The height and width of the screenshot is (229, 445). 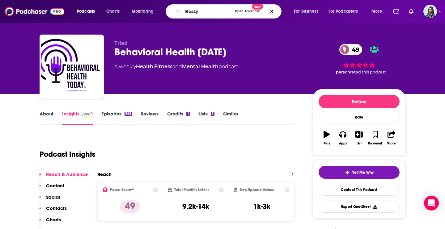 What do you see at coordinates (213, 114) in the screenshot?
I see `div: 3` at bounding box center [213, 114].